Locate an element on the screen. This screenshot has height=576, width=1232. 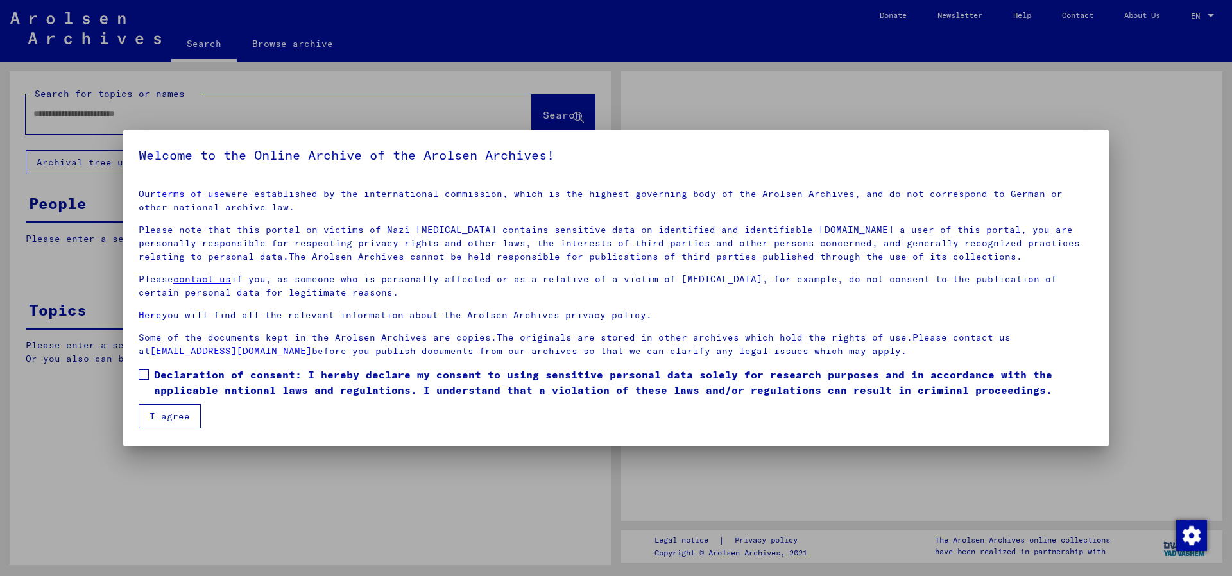
p: Our were established by the international commission, which is the highest governing body of the ... is located at coordinates (616, 201).